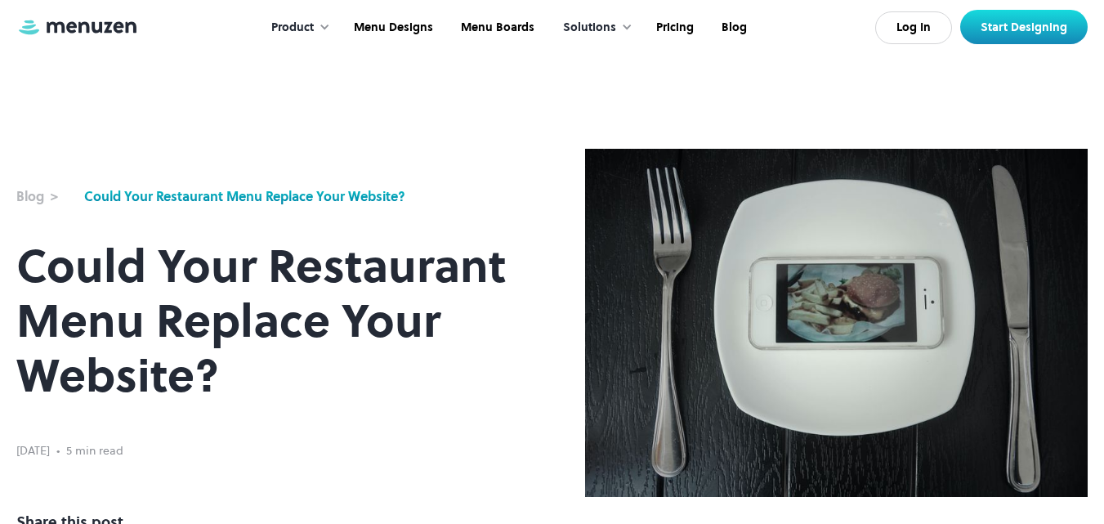 This screenshot has width=1104, height=524. Describe the element at coordinates (496, 28) in the screenshot. I see `a: Menu Boards` at that location.